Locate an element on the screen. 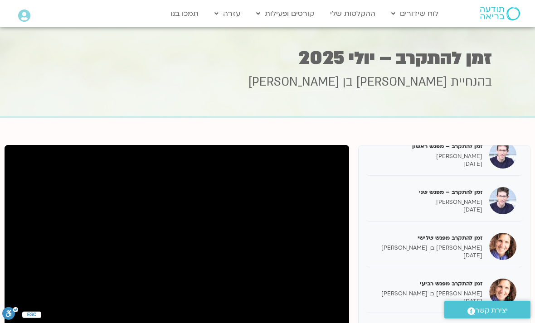 This screenshot has width=535, height=323. a: תמכו בנו is located at coordinates (184, 14).